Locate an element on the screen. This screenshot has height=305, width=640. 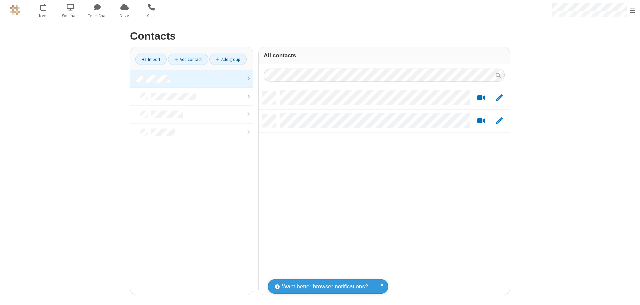
span: Calls is located at coordinates (151, 16).